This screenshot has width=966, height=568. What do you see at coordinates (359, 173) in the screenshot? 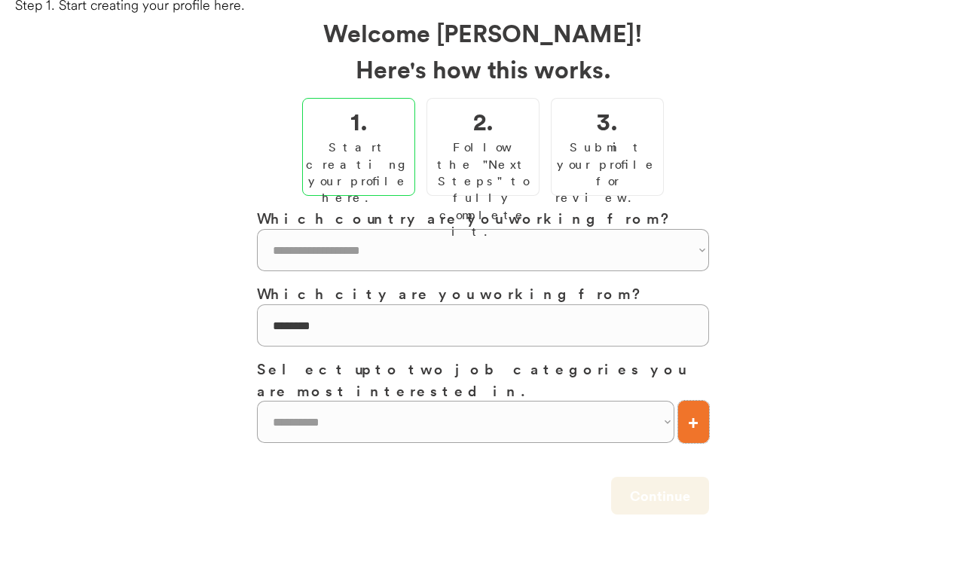
I see `div: Start creating your profile here.` at bounding box center [359, 173].